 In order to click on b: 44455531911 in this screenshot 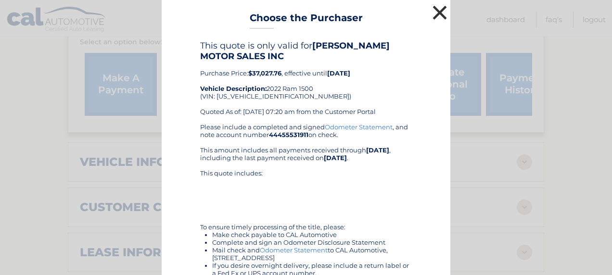, I will do `click(289, 135)`.